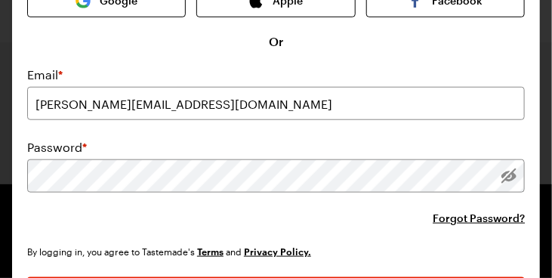 The width and height of the screenshot is (552, 278). What do you see at coordinates (57, 147) in the screenshot?
I see `label: Password` at bounding box center [57, 147].